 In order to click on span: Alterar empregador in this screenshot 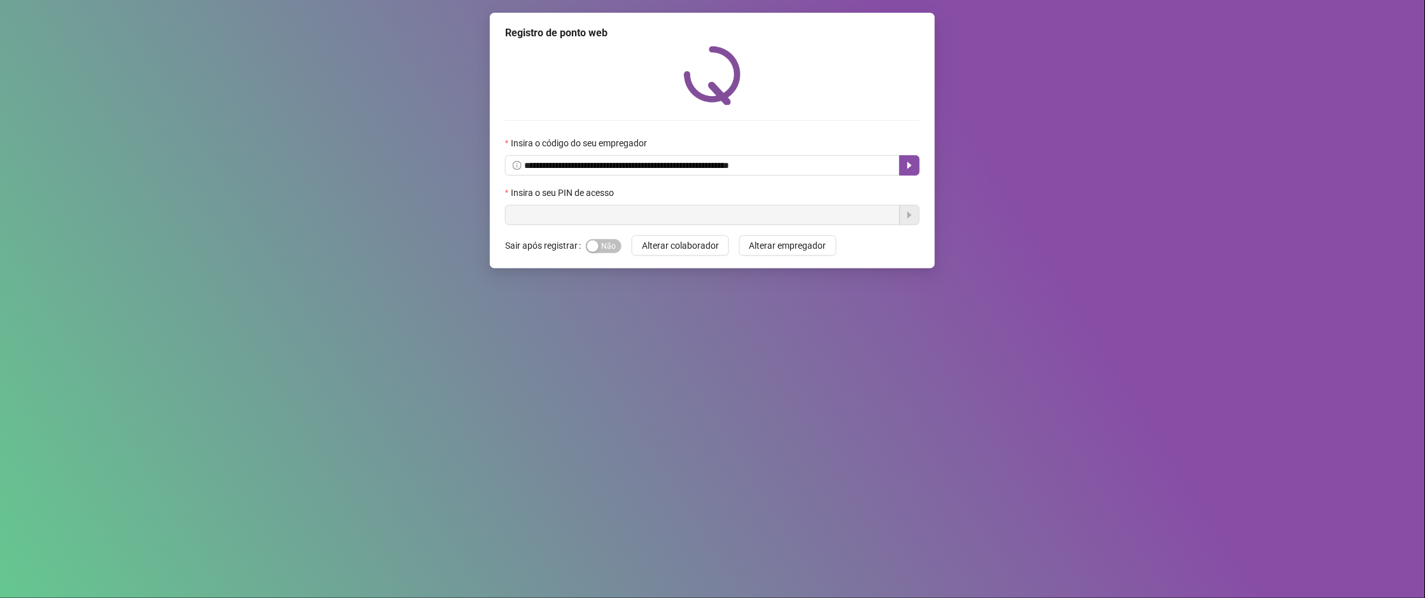, I will do `click(787, 245)`.